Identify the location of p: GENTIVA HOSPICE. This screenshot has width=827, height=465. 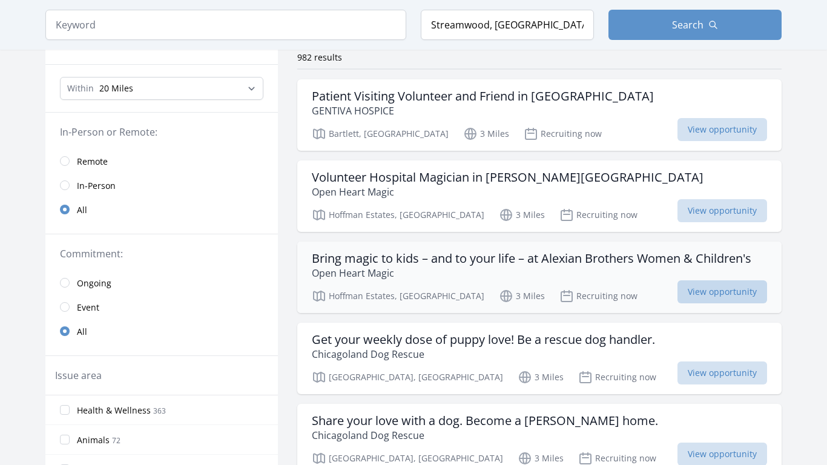
(482, 111).